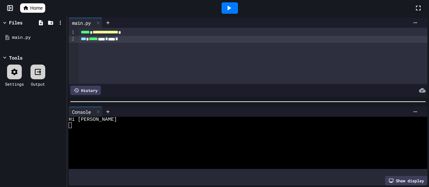 This screenshot has height=187, width=429. Describe the element at coordinates (72, 32) in the screenshot. I see `div: 1` at that location.